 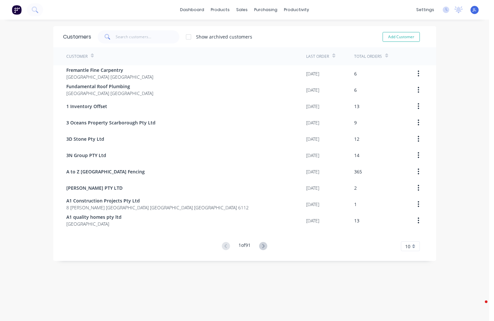 I want to click on a: dashboard, so click(x=192, y=10).